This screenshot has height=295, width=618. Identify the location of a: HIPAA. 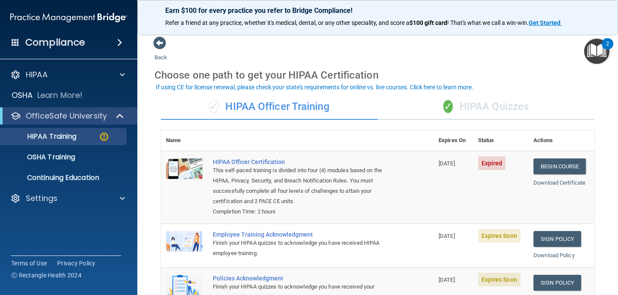
(67, 75).